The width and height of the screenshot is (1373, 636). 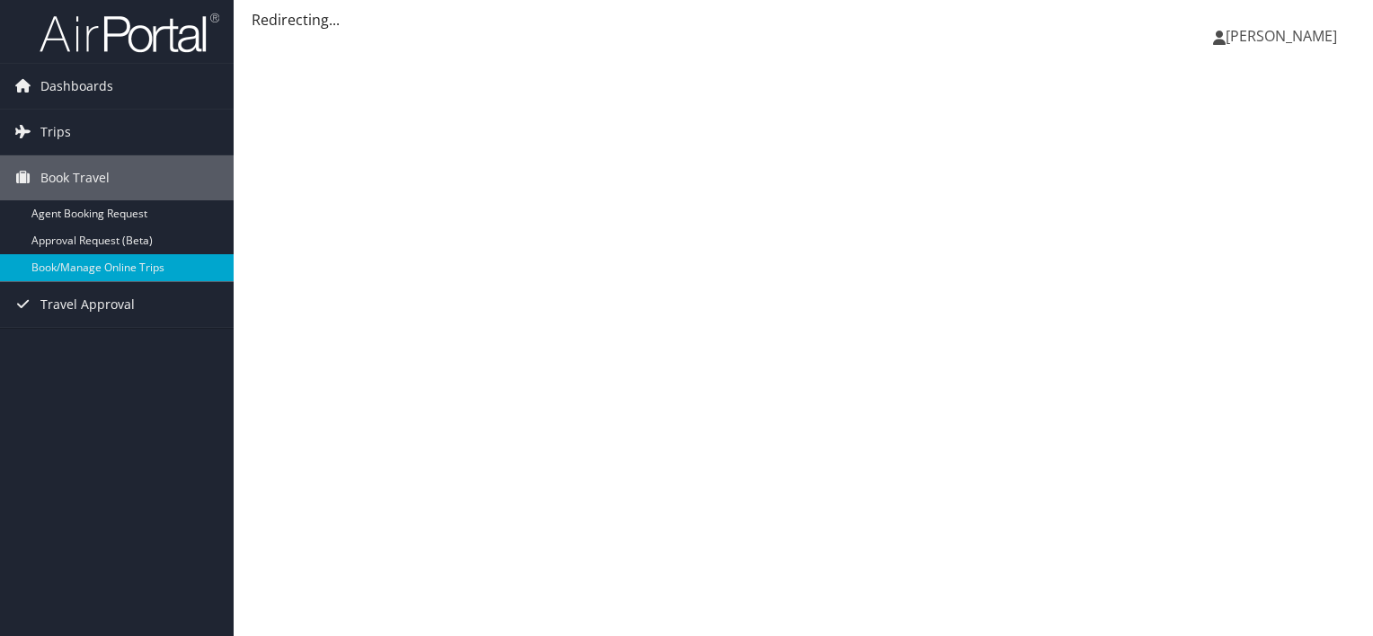 I want to click on div: Redirecting..., so click(x=803, y=20).